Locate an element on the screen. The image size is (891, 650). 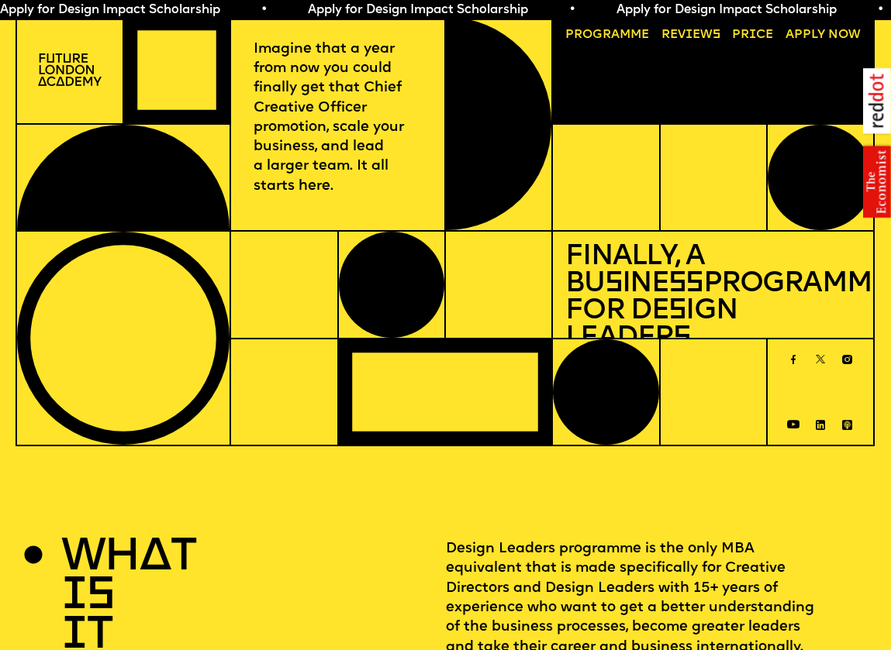
p: Imagine that a year from now you could finally get that Chief Creative Officer promotion, scale y... is located at coordinates (337, 118).